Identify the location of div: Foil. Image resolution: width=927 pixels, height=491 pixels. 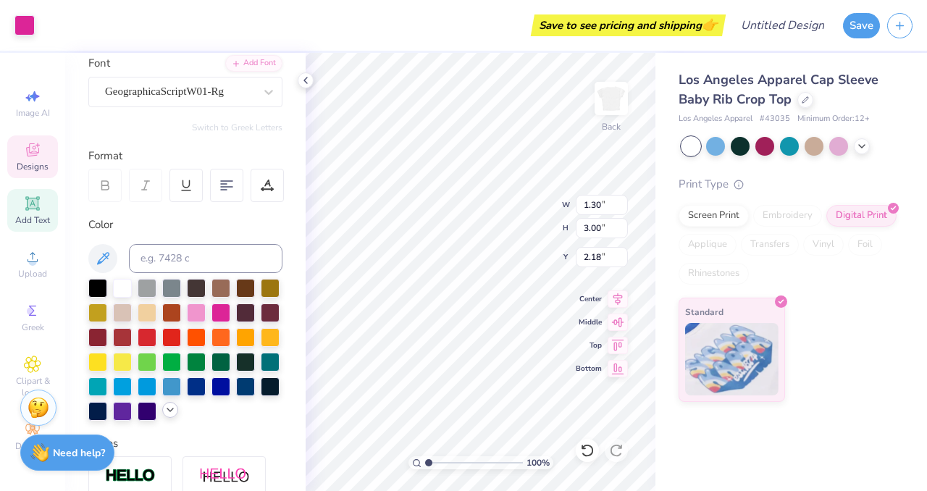
(864, 245).